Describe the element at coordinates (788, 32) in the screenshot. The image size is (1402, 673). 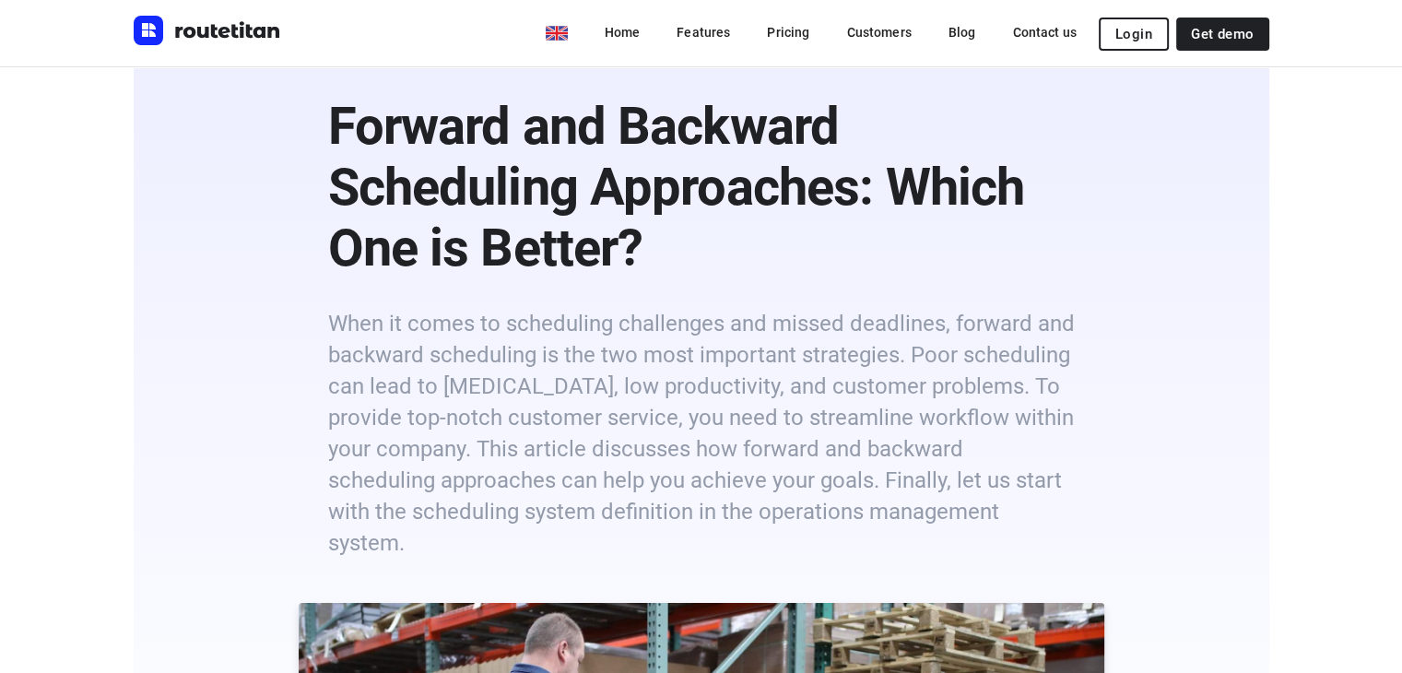
I see `a: Pricing` at that location.